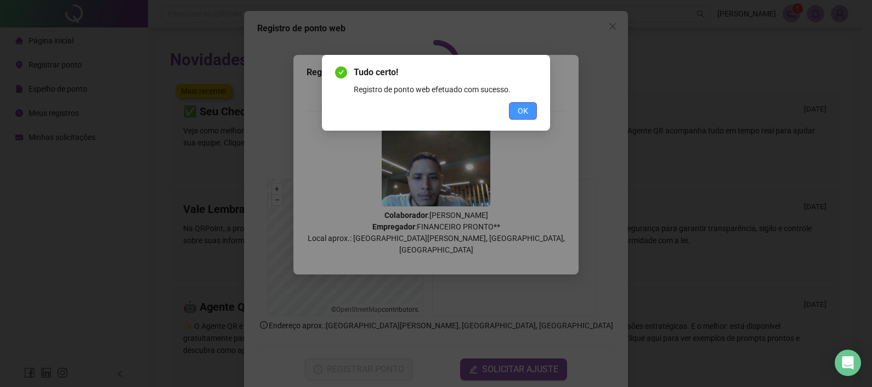 This screenshot has width=872, height=387. Describe the element at coordinates (523, 111) in the screenshot. I see `span: OK` at that location.